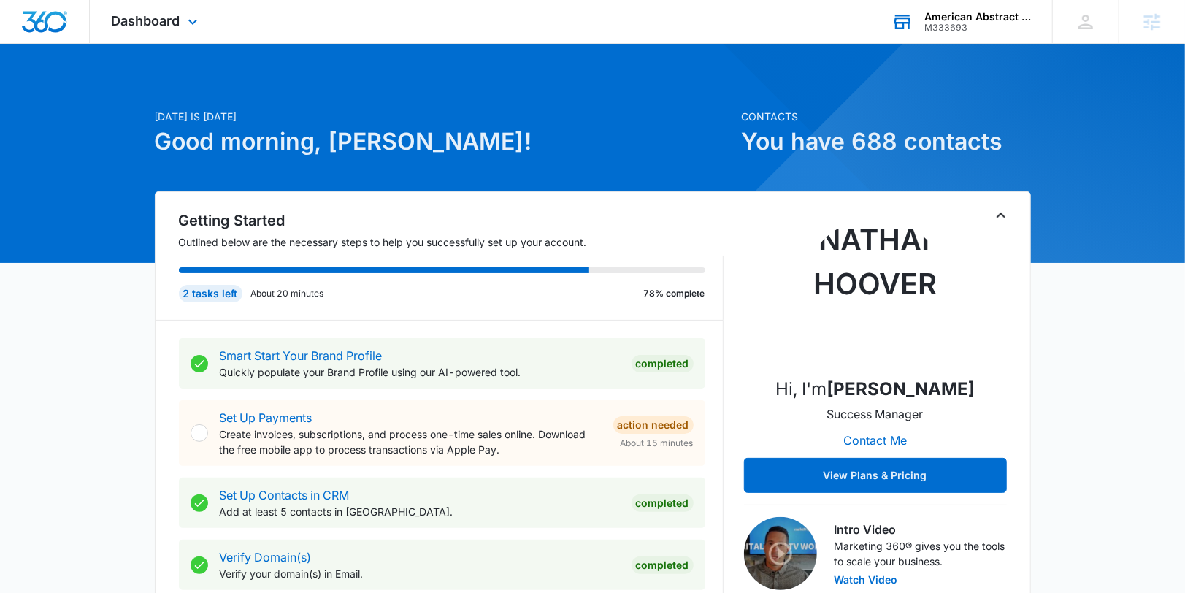 This screenshot has height=593, width=1185. Describe the element at coordinates (886, 142) in the screenshot. I see `h1: You have 688 contacts` at that location.